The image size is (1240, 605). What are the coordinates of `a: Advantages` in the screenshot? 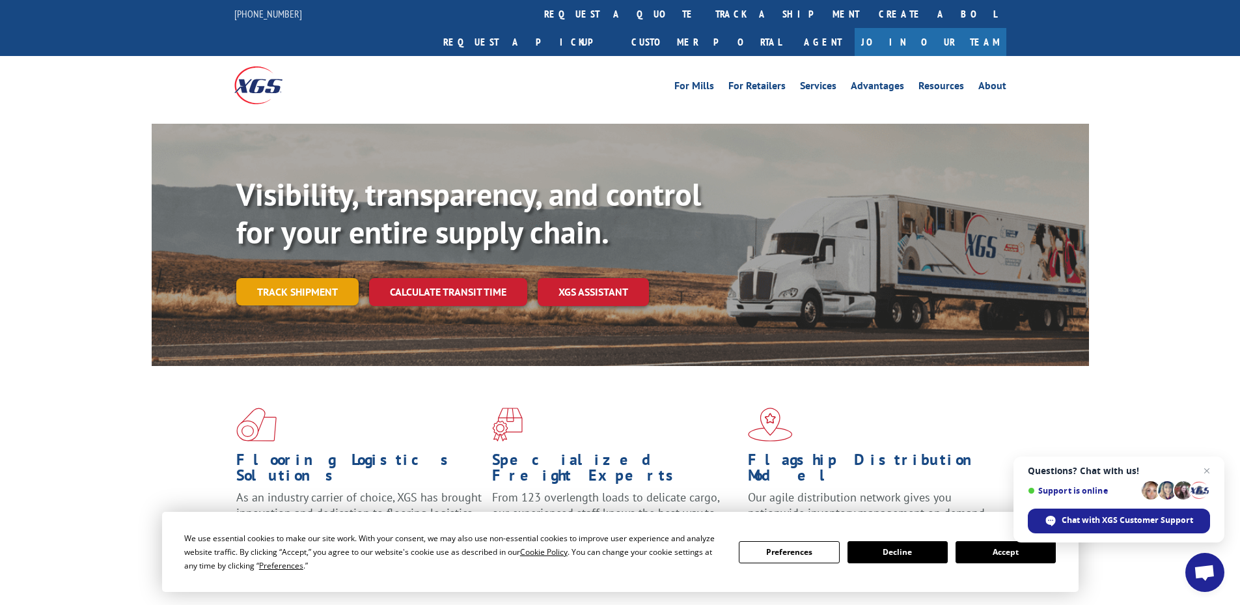 It's located at (877, 88).